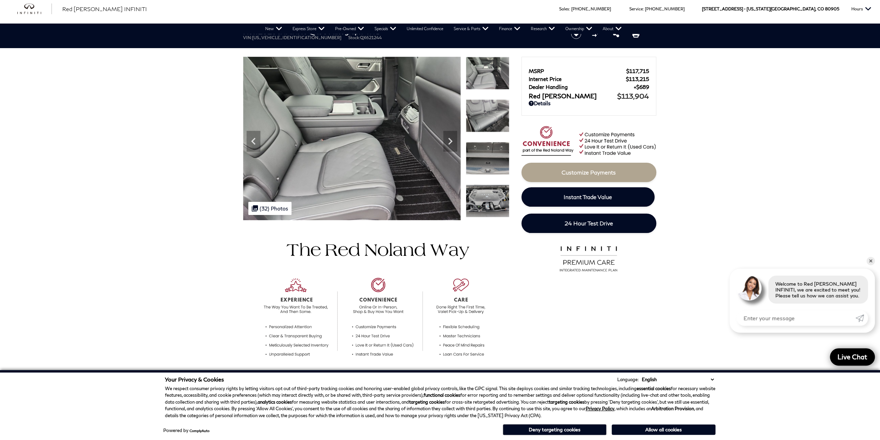 The width and height of the screenshot is (880, 440). I want to click on a: Service & Parts, so click(471, 29).